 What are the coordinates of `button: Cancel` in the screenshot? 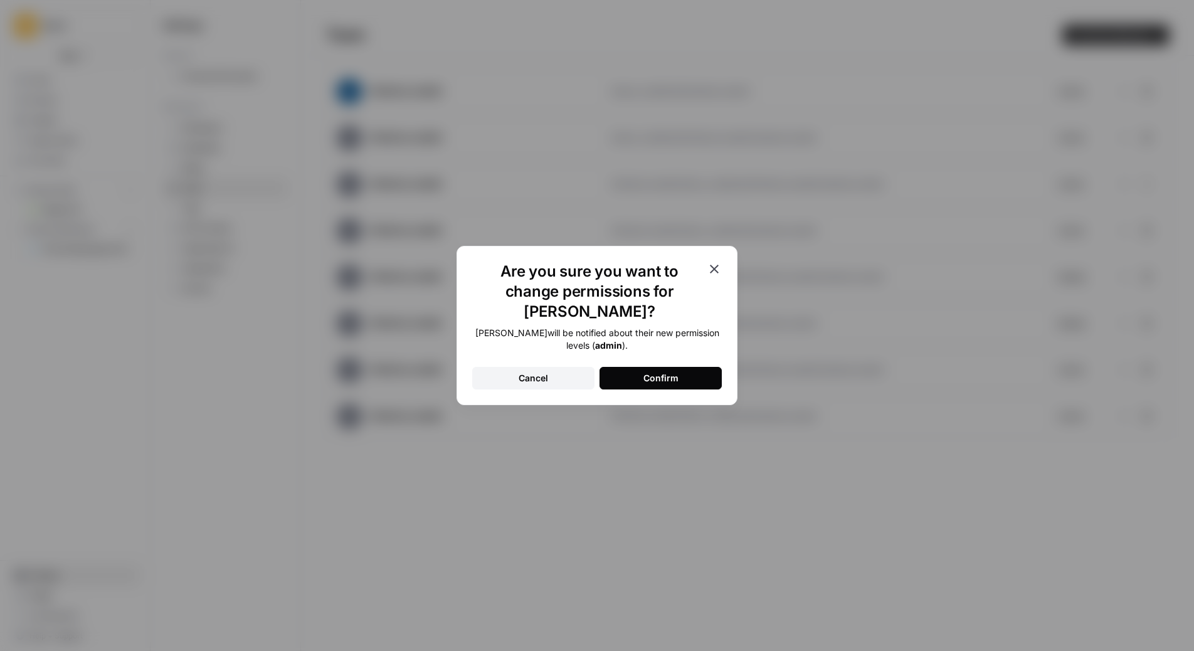 It's located at (533, 378).